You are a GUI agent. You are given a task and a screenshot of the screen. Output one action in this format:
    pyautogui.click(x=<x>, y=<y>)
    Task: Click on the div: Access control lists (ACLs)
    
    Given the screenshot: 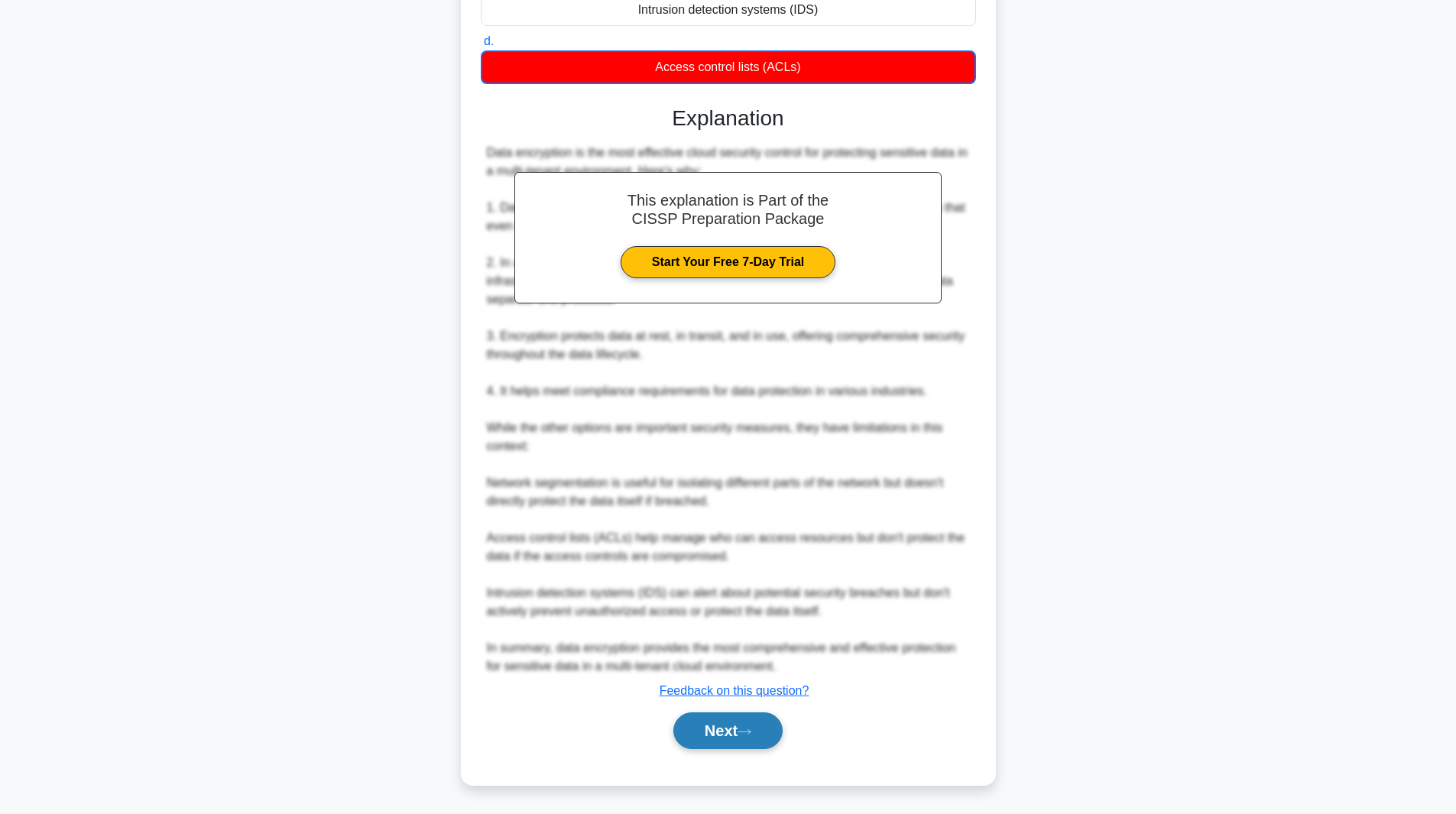 What is the action you would take?
    pyautogui.click(x=728, y=67)
    